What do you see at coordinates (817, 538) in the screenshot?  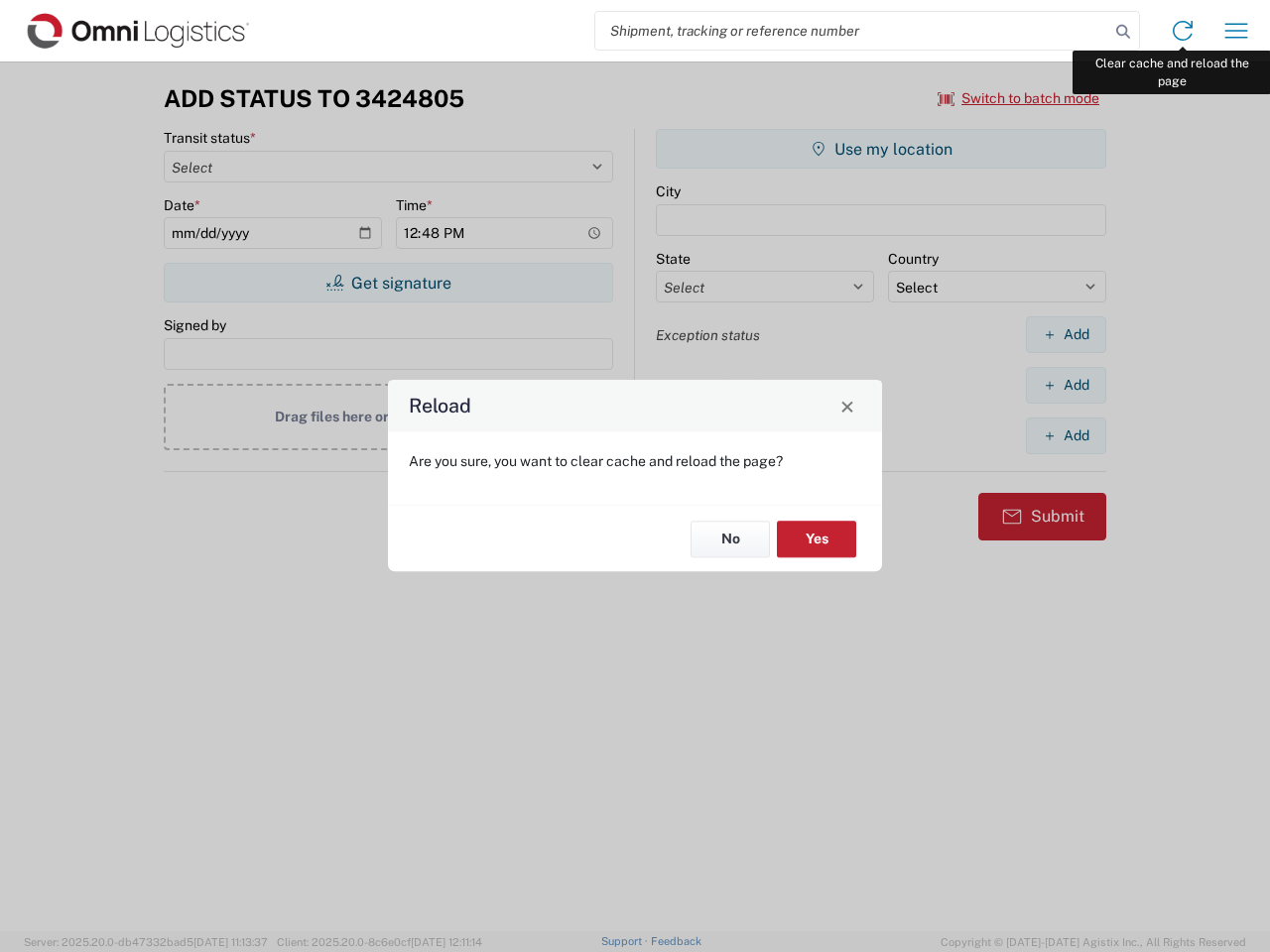 I see `button: Yes` at bounding box center [817, 538].